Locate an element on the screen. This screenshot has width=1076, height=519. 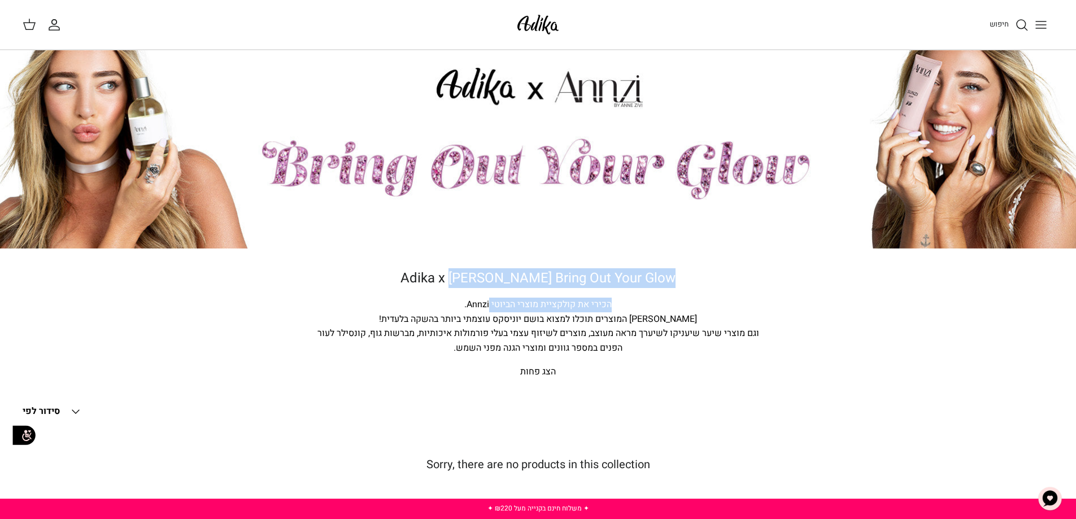
img: Adika IL is located at coordinates (538, 24).